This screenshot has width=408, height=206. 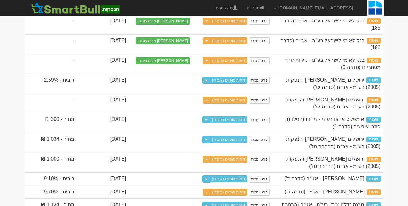 What do you see at coordinates (51, 143) in the screenshot?
I see `td: מחיר - 1,034 ₪` at bounding box center [51, 143].